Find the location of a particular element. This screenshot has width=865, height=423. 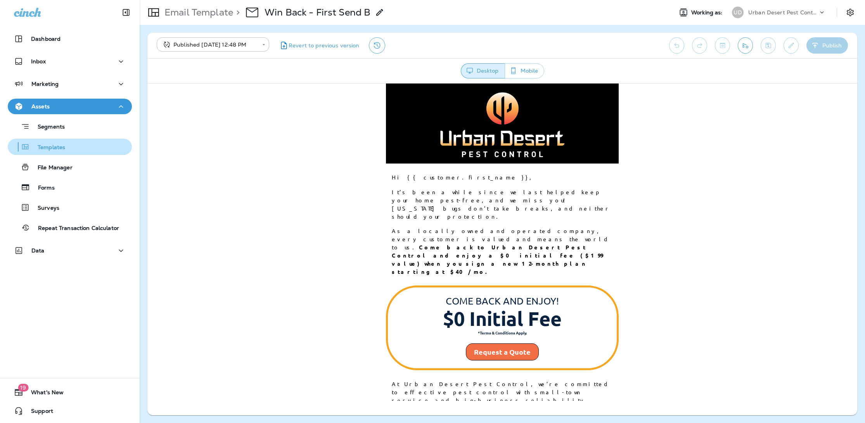

button: Support is located at coordinates (70, 411).